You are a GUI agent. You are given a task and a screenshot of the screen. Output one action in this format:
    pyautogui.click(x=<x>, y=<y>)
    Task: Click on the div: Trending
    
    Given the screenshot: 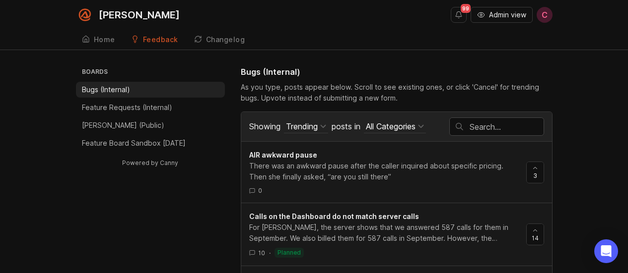 What is the action you would take?
    pyautogui.click(x=302, y=127)
    